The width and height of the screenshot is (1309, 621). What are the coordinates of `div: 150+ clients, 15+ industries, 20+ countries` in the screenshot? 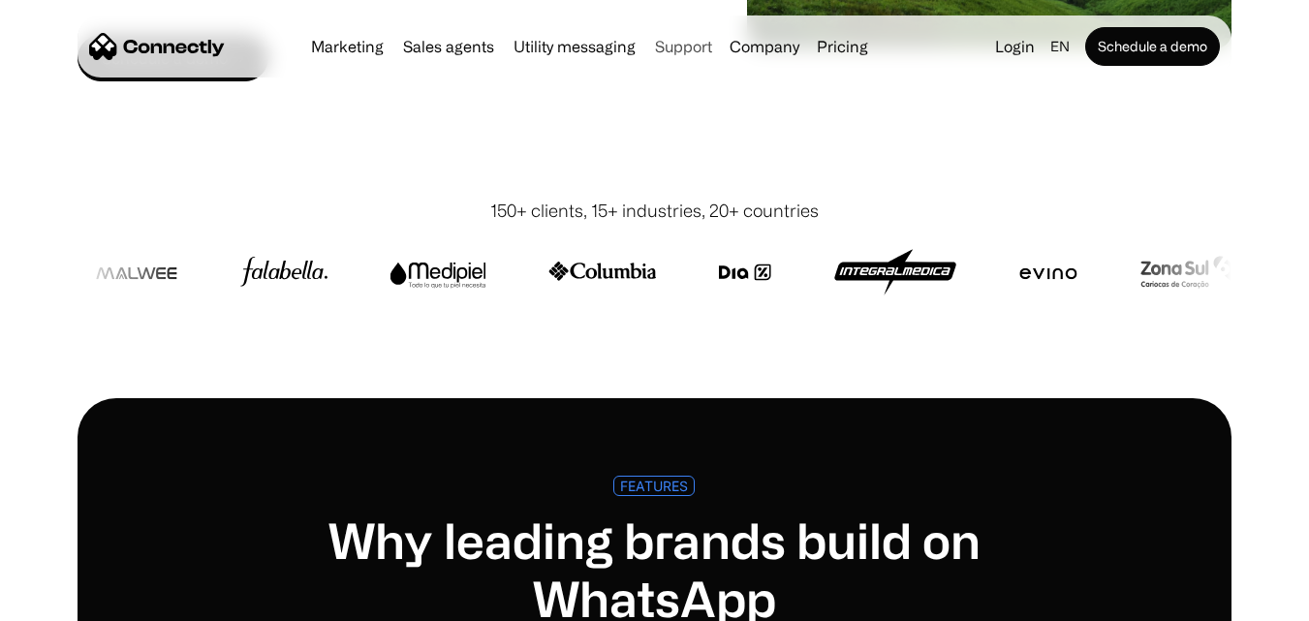 It's located at (654, 210).